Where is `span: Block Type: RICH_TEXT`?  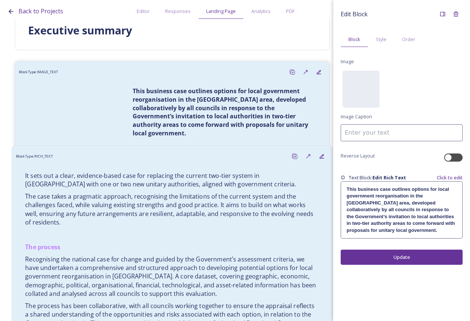
span: Block Type: RICH_TEXT is located at coordinates (34, 156).